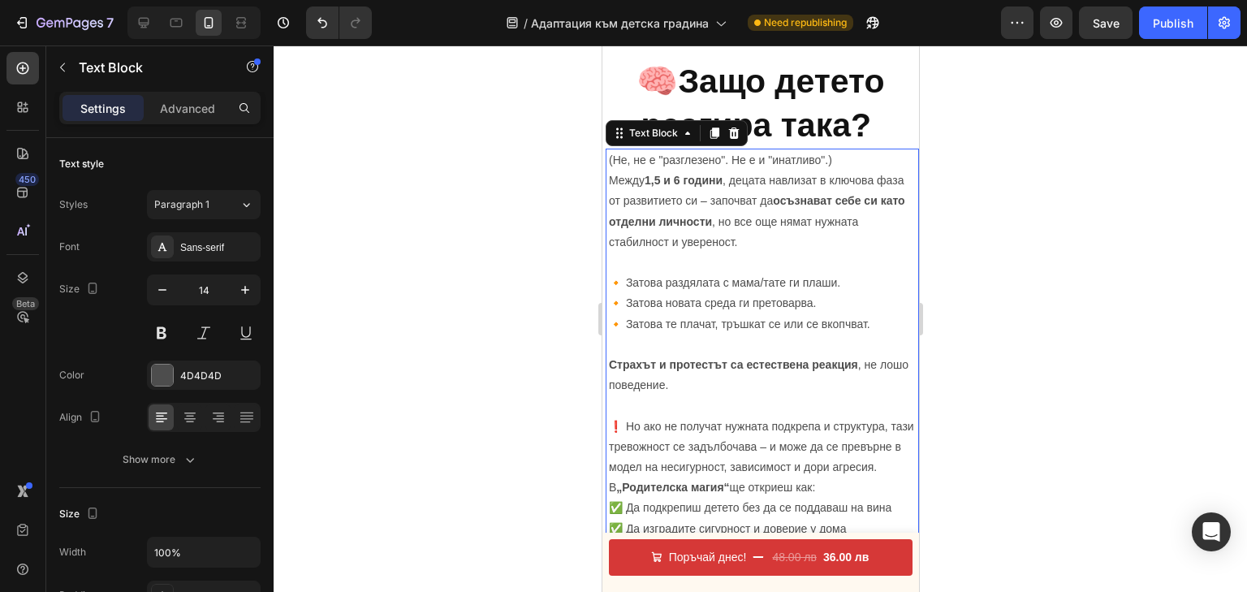 This screenshot has height=592, width=1247. Describe the element at coordinates (70, 442) in the screenshot. I see `strong: „Родителска магия“` at that location.